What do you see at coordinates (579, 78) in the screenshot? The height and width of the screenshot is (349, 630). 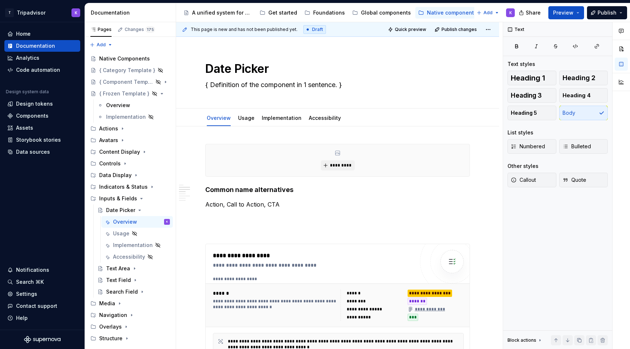 I see `span: Heading 2` at bounding box center [579, 78].